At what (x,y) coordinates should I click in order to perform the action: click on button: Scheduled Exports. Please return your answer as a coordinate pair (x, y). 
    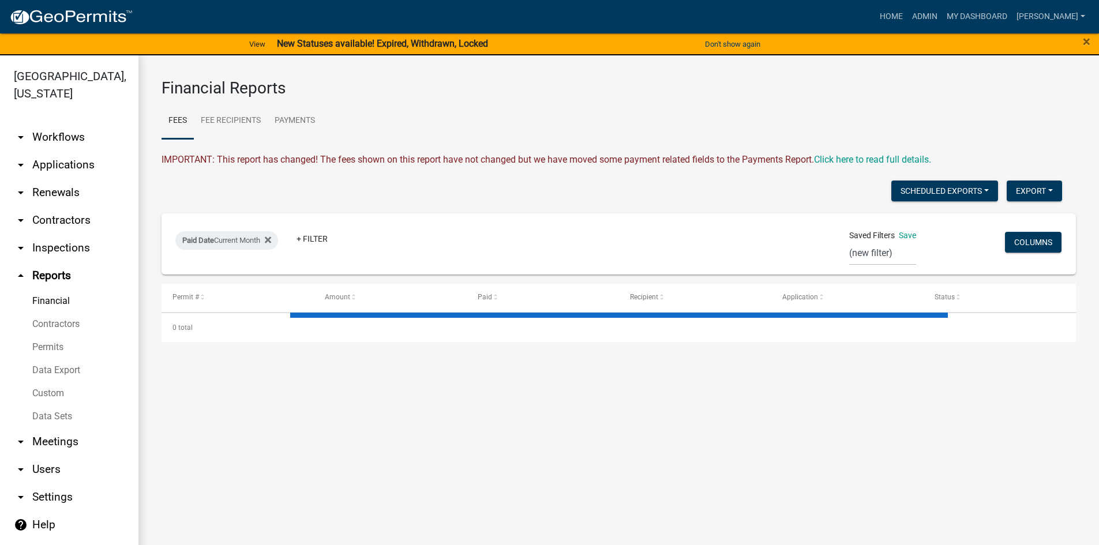
    Looking at the image, I should click on (944, 191).